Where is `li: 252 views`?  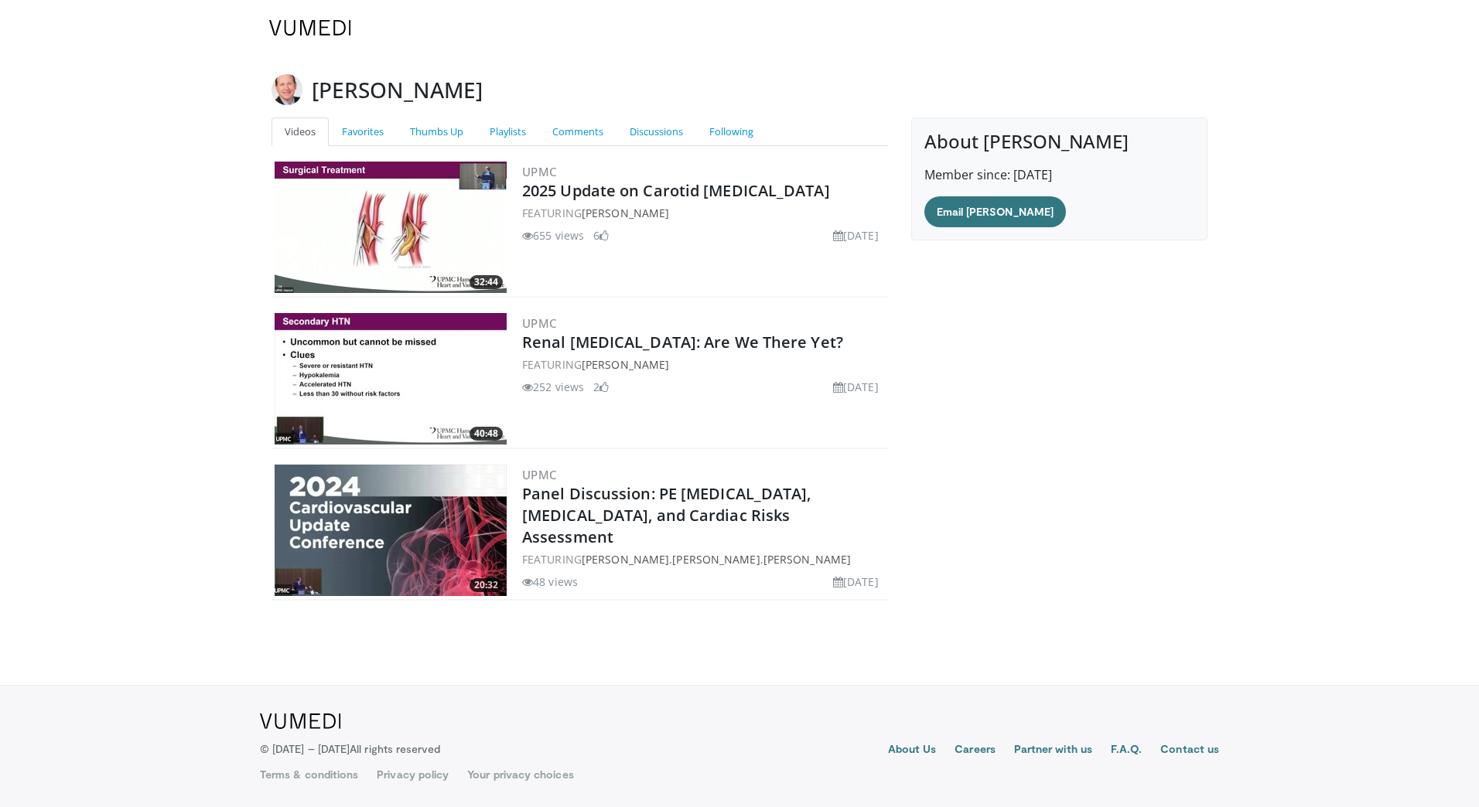 li: 252 views is located at coordinates (553, 387).